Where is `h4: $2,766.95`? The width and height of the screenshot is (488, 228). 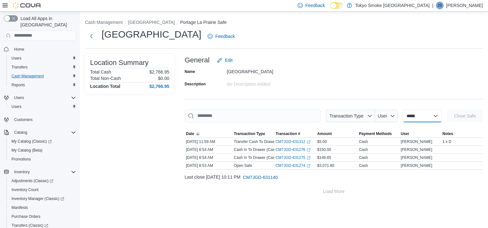
h4: $2,766.95 is located at coordinates (159, 86).